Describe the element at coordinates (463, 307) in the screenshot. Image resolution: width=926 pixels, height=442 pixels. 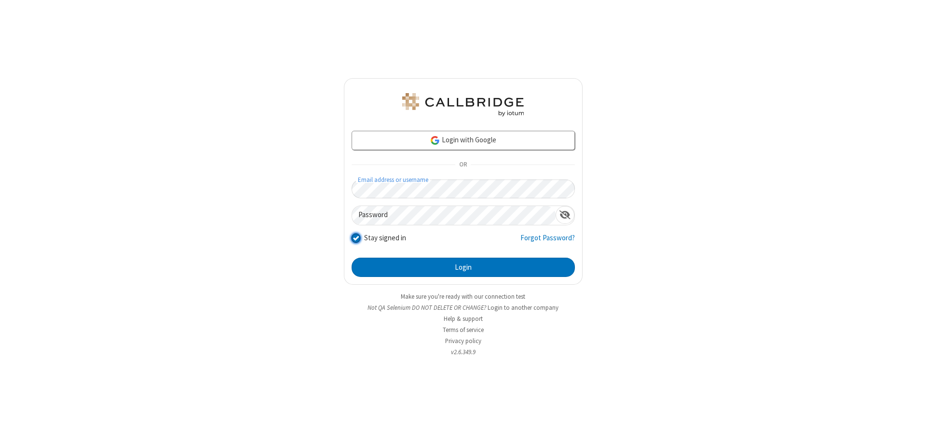
I see `li: Not QA Selenium DO NOT DELETE OR CHANGE?` at that location.